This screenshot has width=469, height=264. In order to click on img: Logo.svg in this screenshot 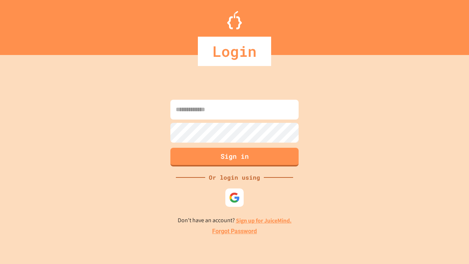, I will do `click(235, 20)`.